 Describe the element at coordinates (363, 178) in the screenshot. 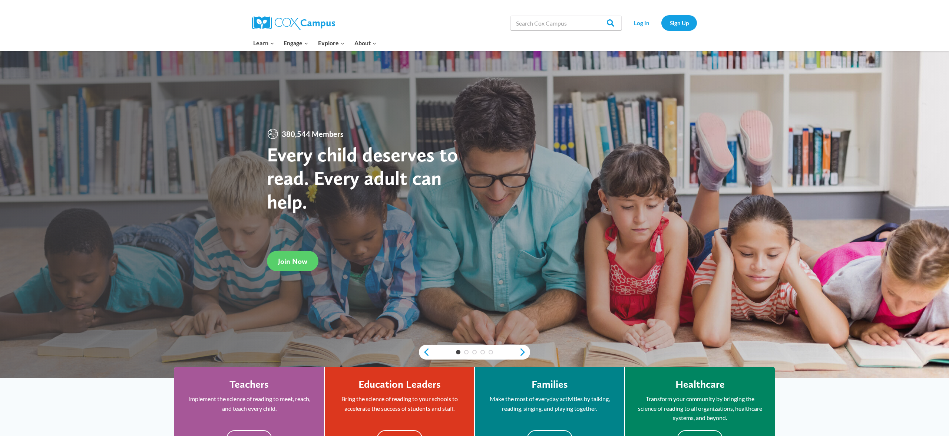

I see `strong: Every child deserves to read. Every adult can help.` at that location.